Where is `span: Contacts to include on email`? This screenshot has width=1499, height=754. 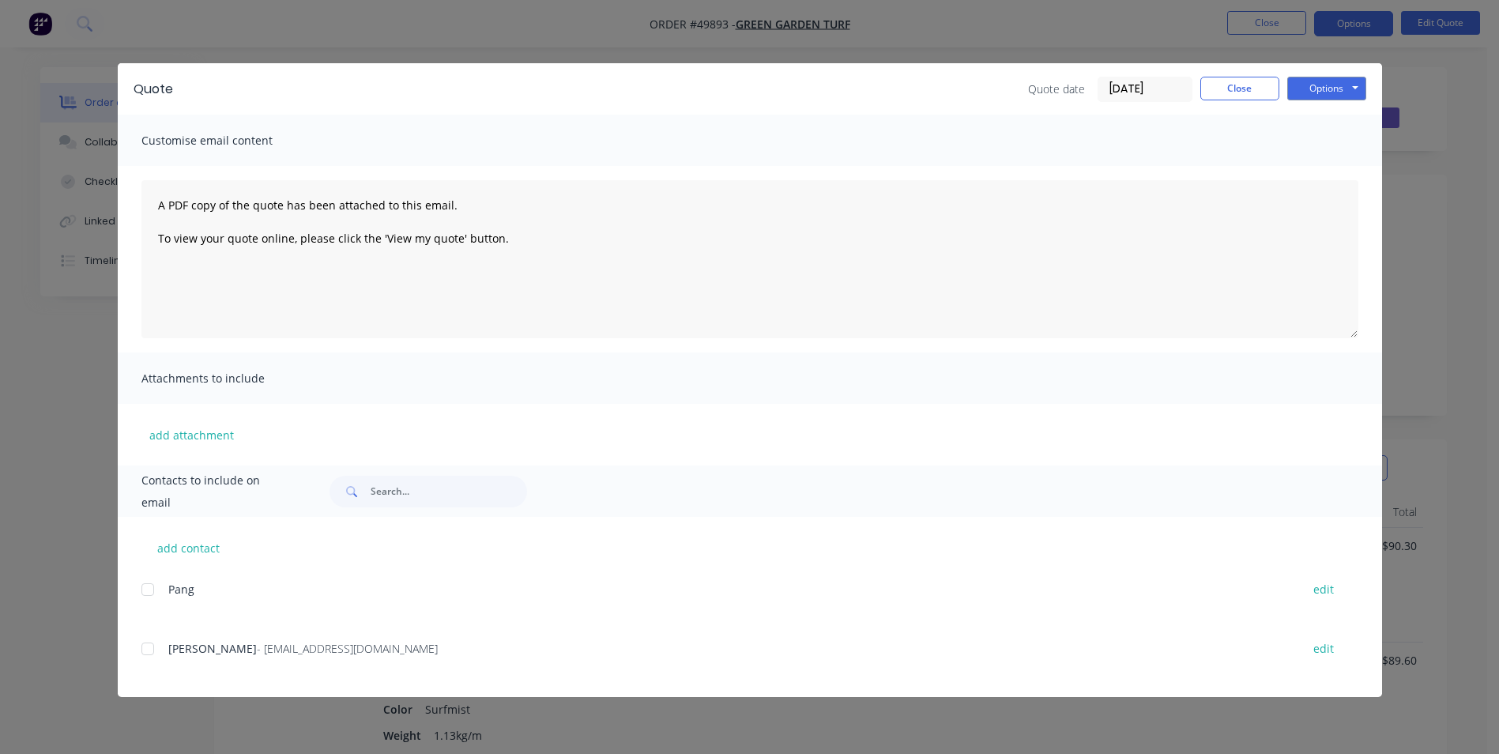 span: Contacts to include on email is located at coordinates (216, 491).